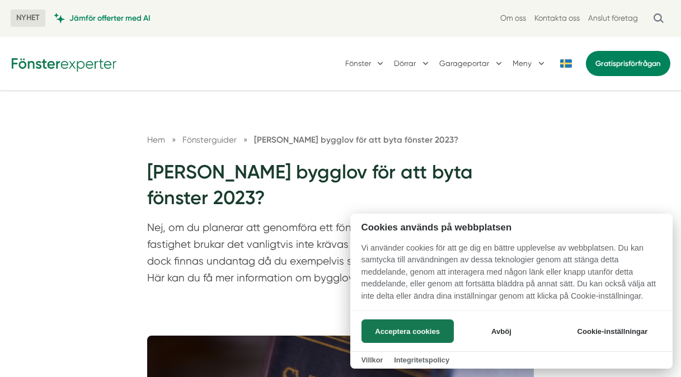 The height and width of the screenshot is (377, 681). Describe the element at coordinates (421, 360) in the screenshot. I see `a: Integritetspolicy` at that location.